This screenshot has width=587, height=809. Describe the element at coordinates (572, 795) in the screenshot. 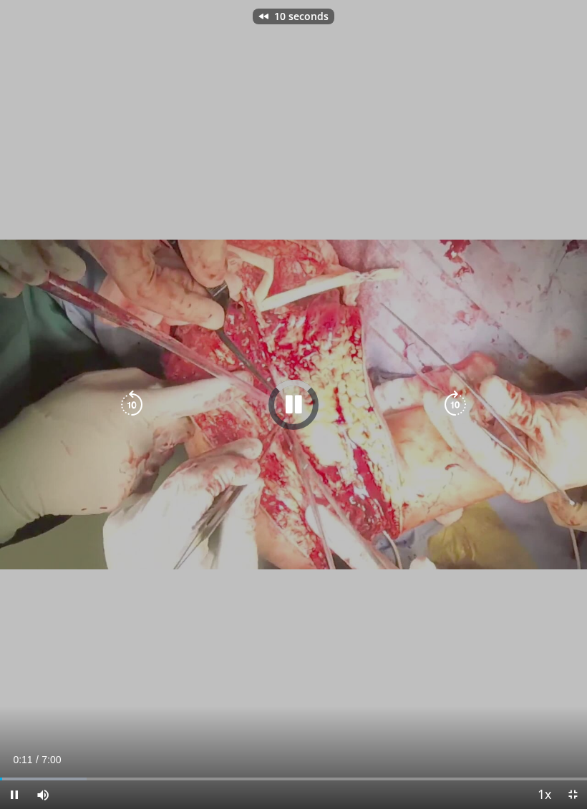

I see `button: Exit Fullscreen` at that location.